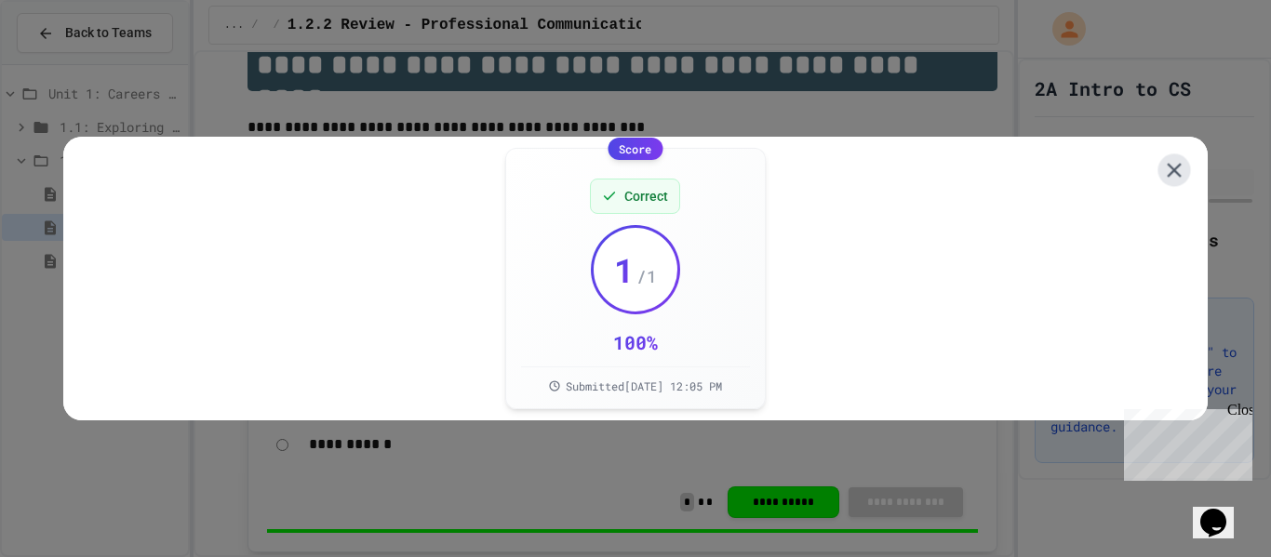 Image resolution: width=1271 pixels, height=557 pixels. What do you see at coordinates (68, 62) in the screenshot?
I see `div: Chat with us now!Close` at bounding box center [68, 62].